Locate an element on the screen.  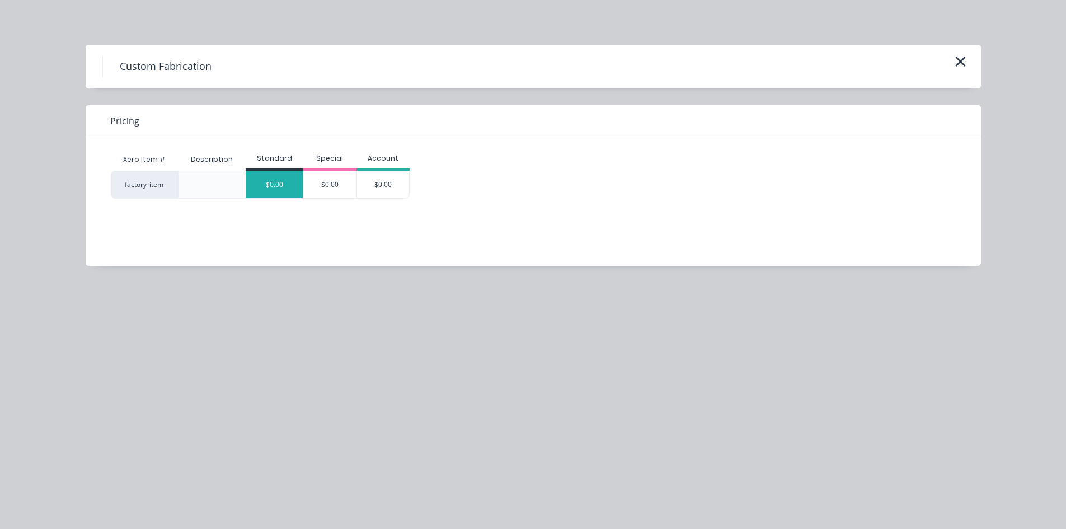
span: Pricing is located at coordinates (125, 121).